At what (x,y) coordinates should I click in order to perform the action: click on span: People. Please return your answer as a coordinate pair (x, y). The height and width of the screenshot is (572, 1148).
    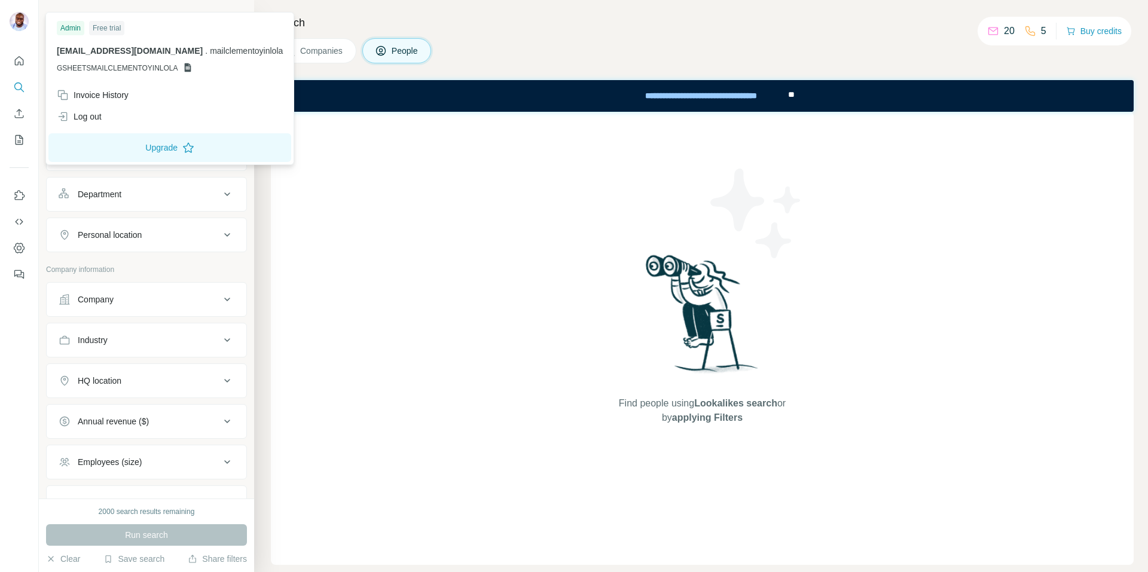
    Looking at the image, I should click on (405, 51).